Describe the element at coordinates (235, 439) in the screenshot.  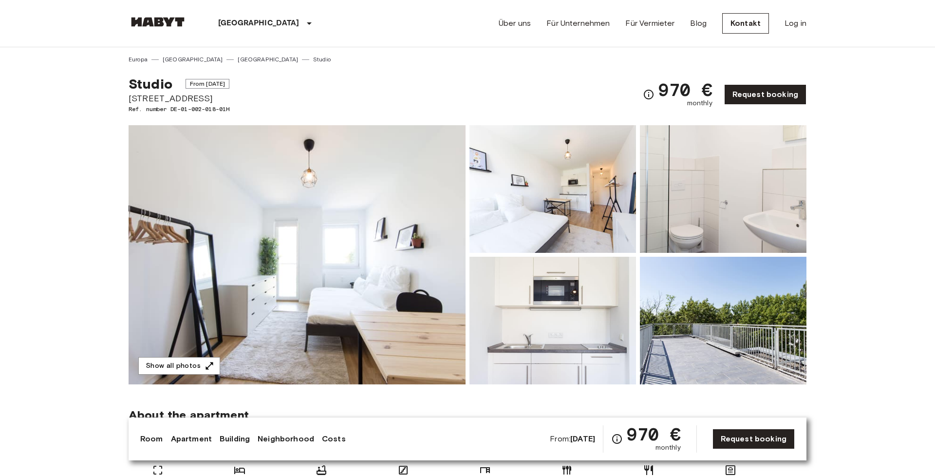
I see `a: Building` at that location.